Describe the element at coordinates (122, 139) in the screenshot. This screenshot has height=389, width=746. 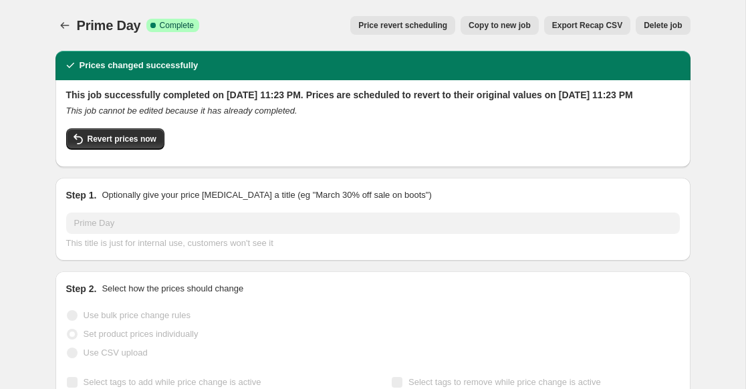
I see `span: Revert prices now` at that location.